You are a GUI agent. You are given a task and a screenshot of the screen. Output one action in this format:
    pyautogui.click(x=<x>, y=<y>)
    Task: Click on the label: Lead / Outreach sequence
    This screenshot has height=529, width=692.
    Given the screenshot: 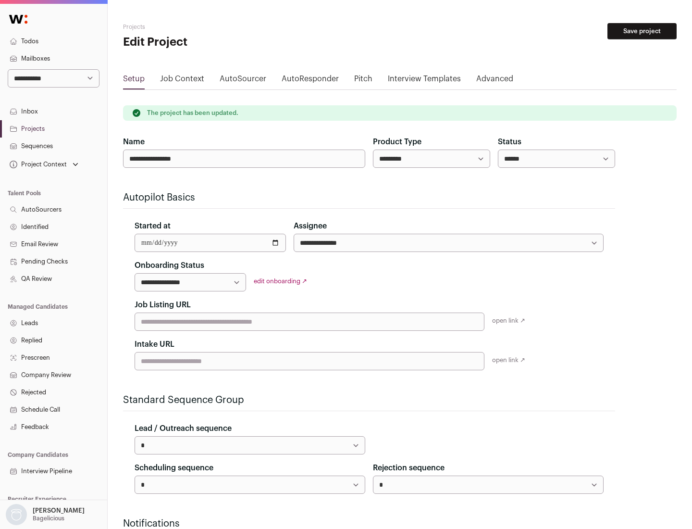 What is the action you would take?
    pyautogui.click(x=183, y=428)
    